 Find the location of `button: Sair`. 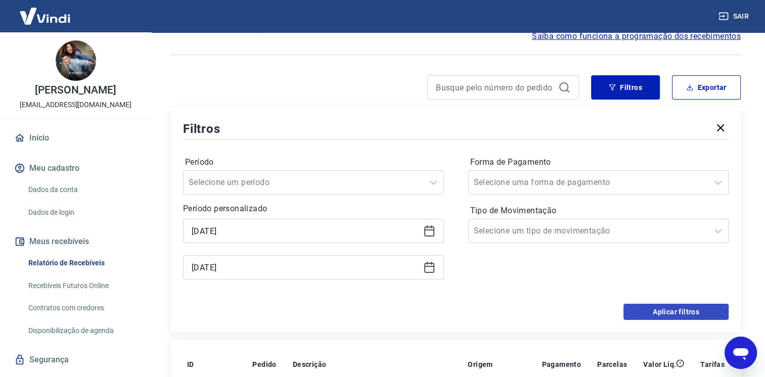

button: Sair is located at coordinates (734, 16).